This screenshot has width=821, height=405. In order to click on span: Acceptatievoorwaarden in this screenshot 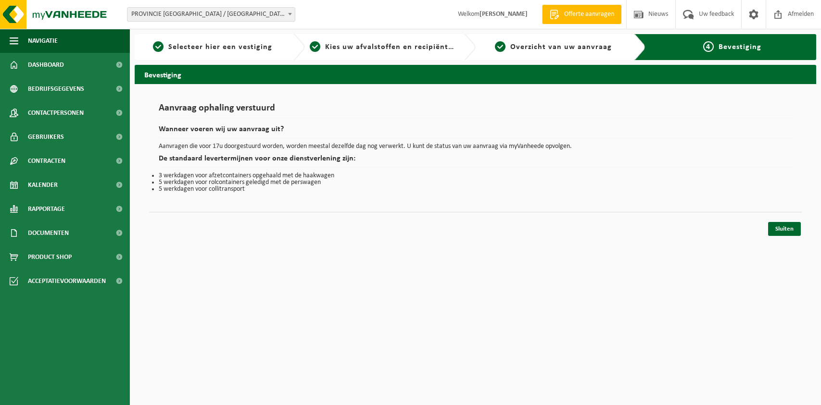, I will do `click(67, 281)`.